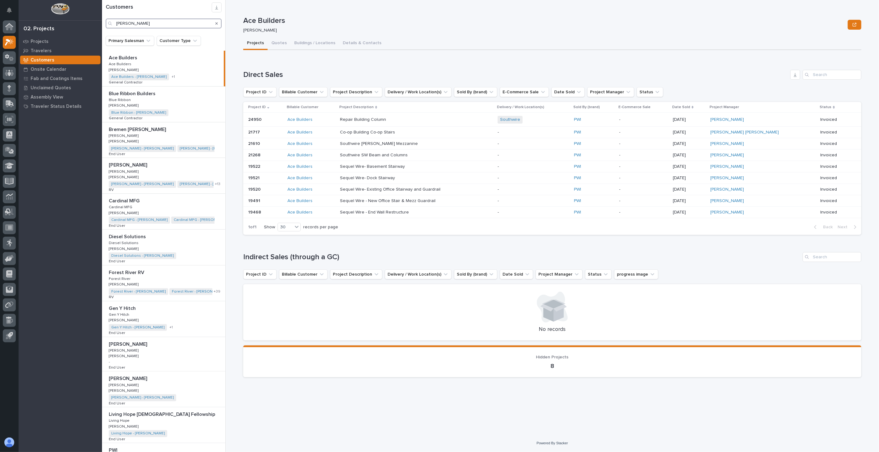 The image size is (879, 452). I want to click on p: 19522, so click(255, 166).